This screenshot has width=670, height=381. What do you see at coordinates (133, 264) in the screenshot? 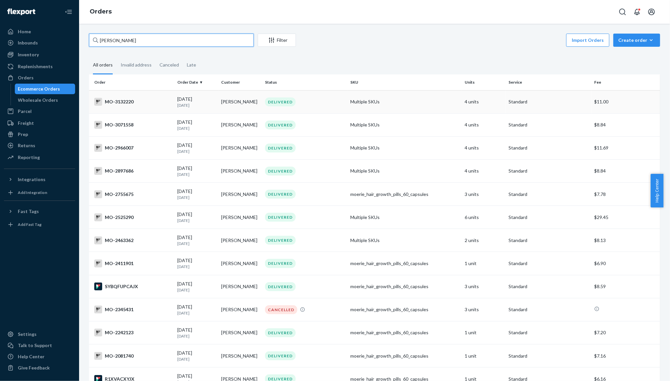
I see `div: MO-2411901` at bounding box center [133, 264].